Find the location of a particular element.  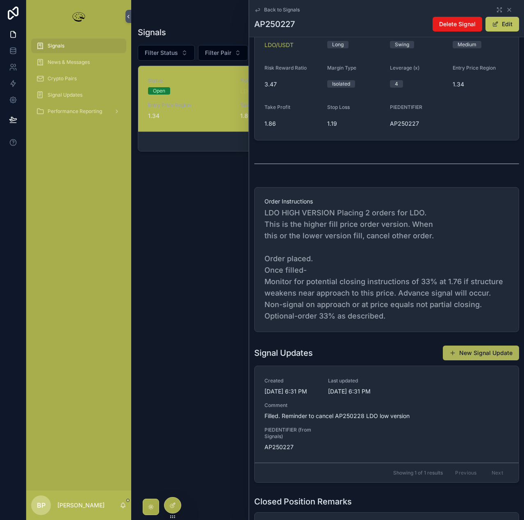

span: Order Instructions is located at coordinates (386, 202).